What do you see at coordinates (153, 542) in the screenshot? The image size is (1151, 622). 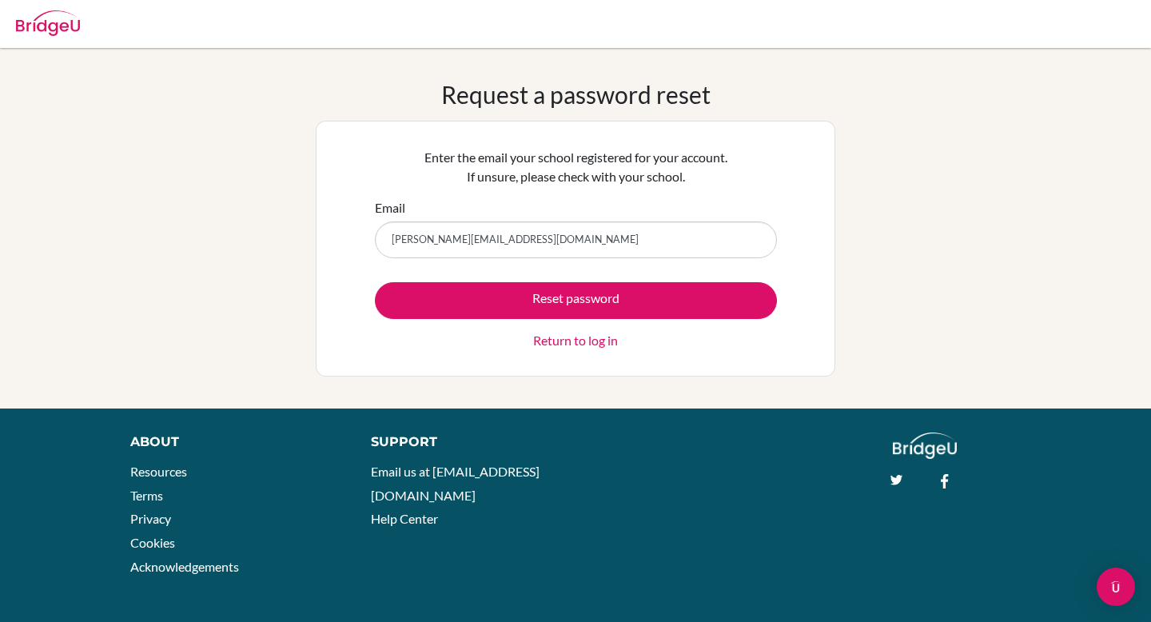 I see `a: Cookies` at bounding box center [153, 542].